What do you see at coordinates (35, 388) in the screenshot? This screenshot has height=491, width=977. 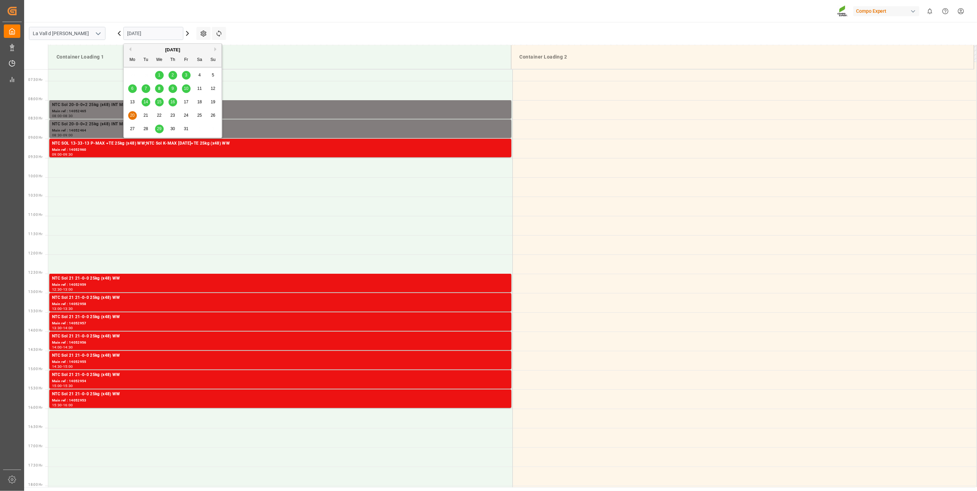 I see `span: 15:30 Hr` at bounding box center [35, 388].